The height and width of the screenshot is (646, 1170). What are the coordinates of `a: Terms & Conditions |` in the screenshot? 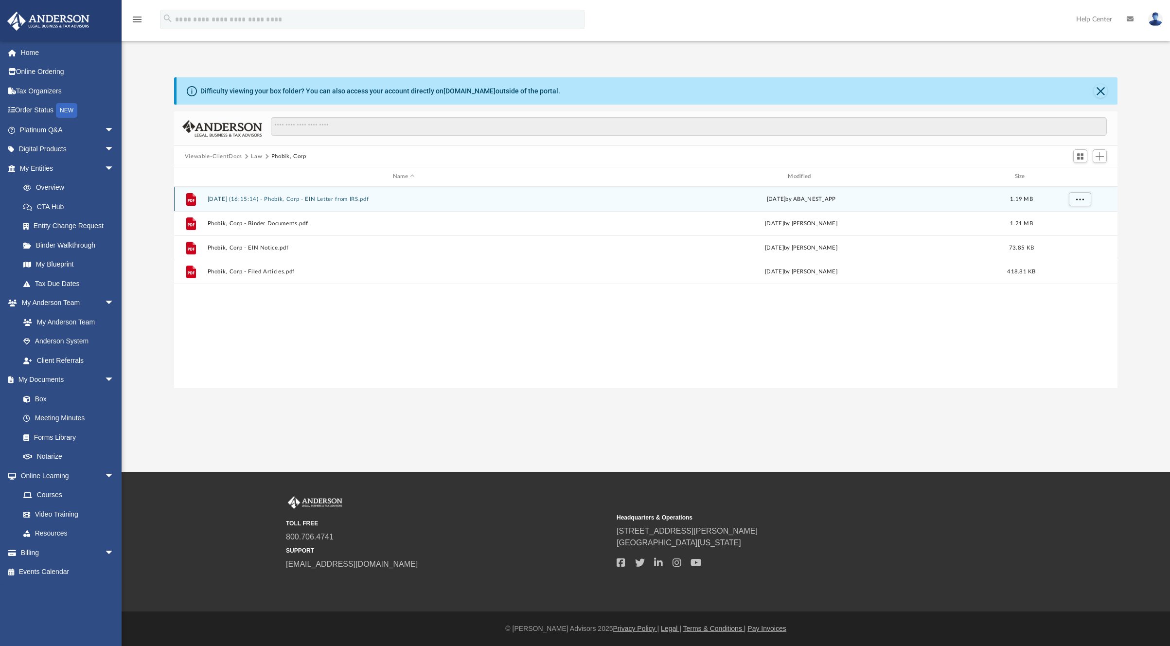 It's located at (714, 628).